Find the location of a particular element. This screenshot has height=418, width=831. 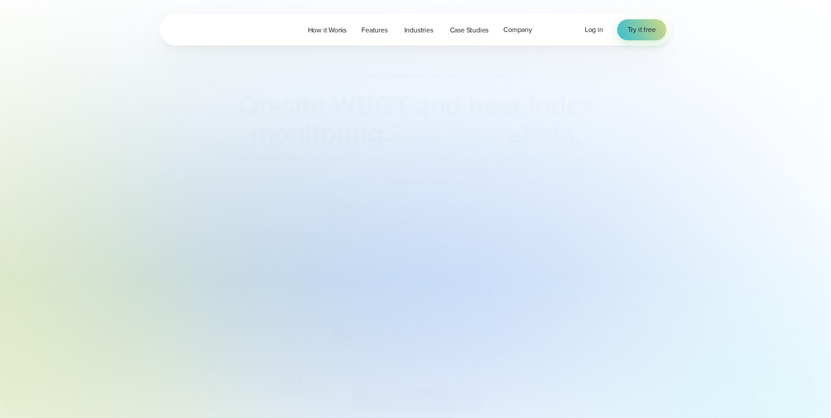

span: Log in is located at coordinates (594, 29).